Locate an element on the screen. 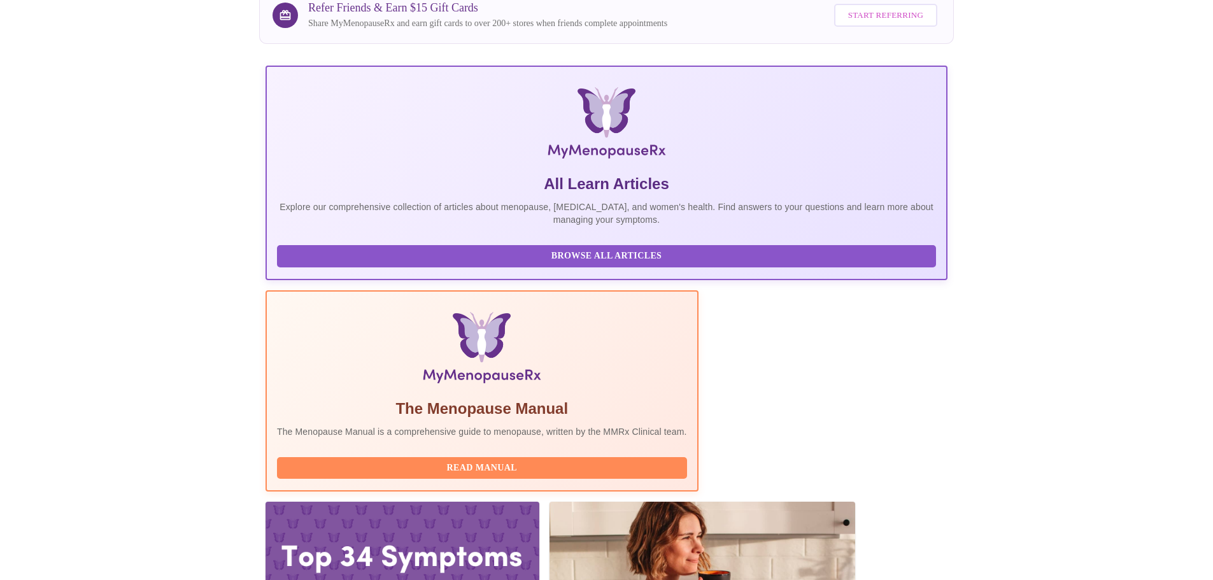  span: Browse All Articles is located at coordinates (606, 256).